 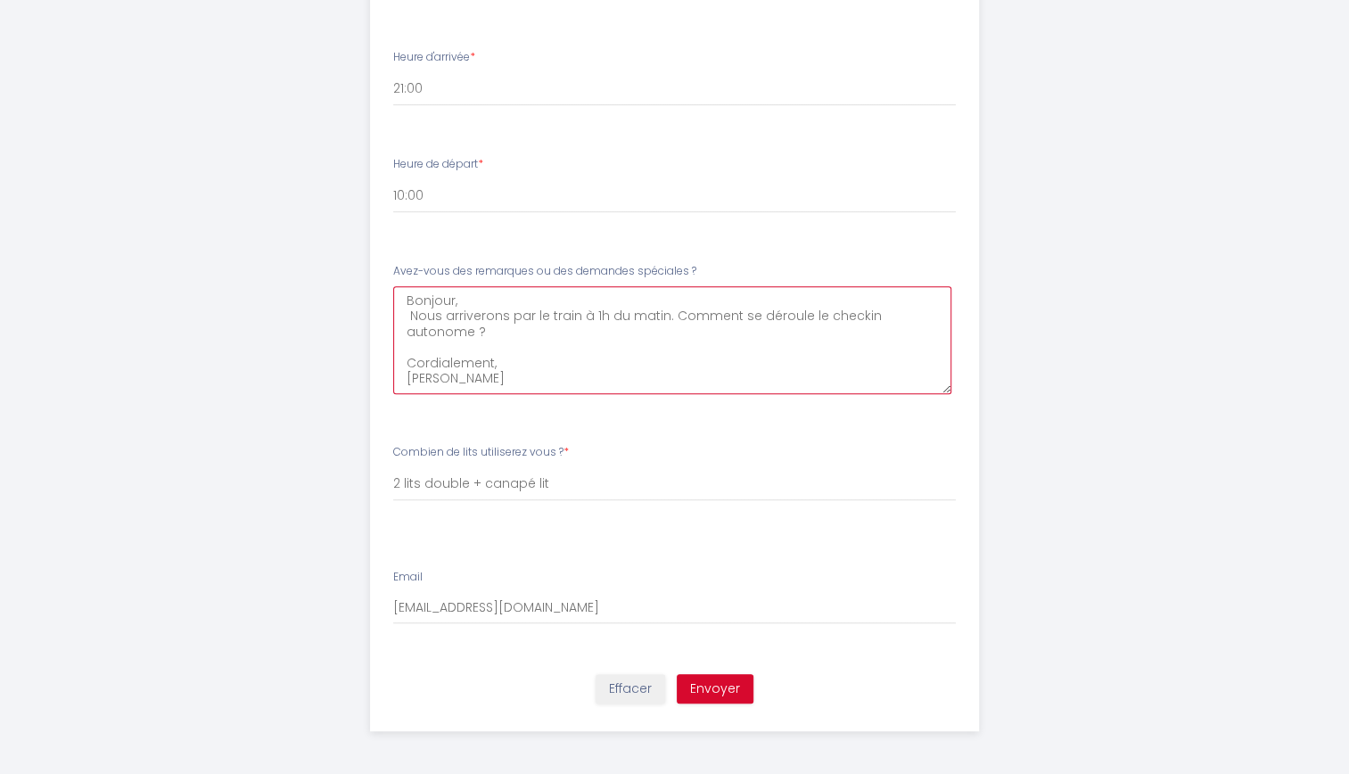 I want to click on button: Effacer, so click(x=631, y=689).